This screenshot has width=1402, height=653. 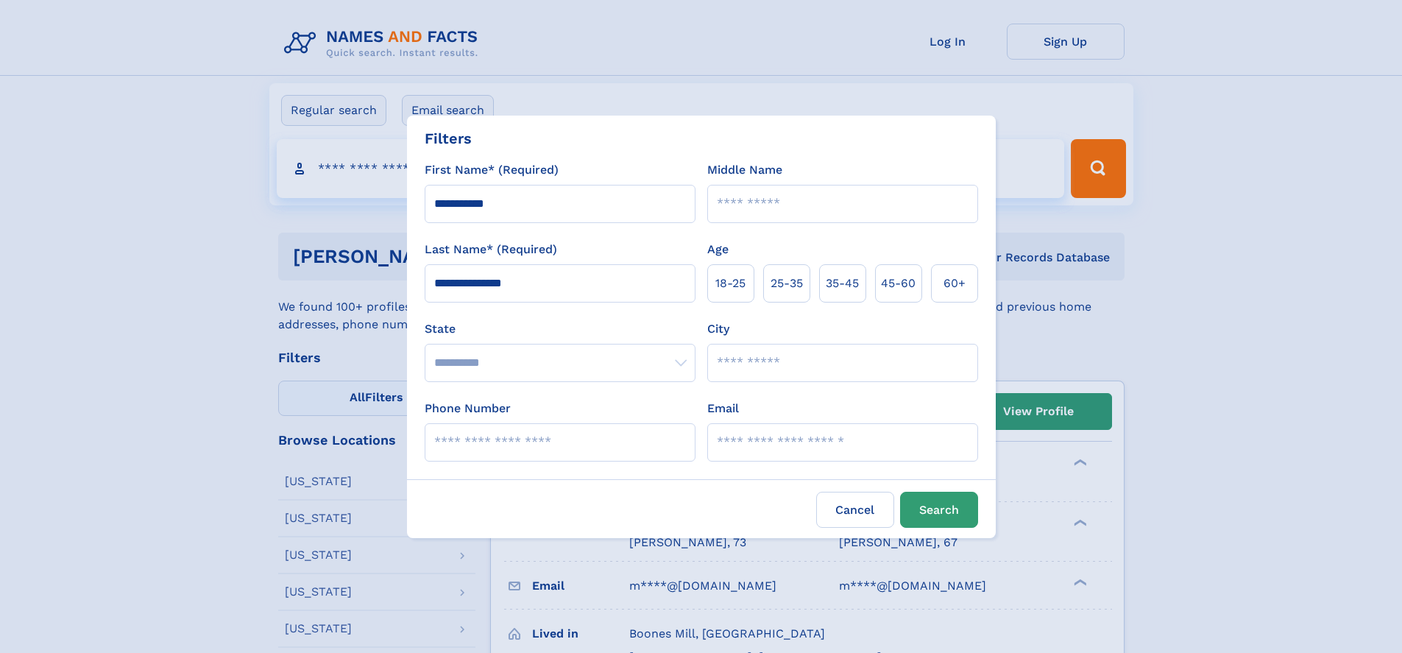 What do you see at coordinates (745, 170) in the screenshot?
I see `label: Middle Name` at bounding box center [745, 170].